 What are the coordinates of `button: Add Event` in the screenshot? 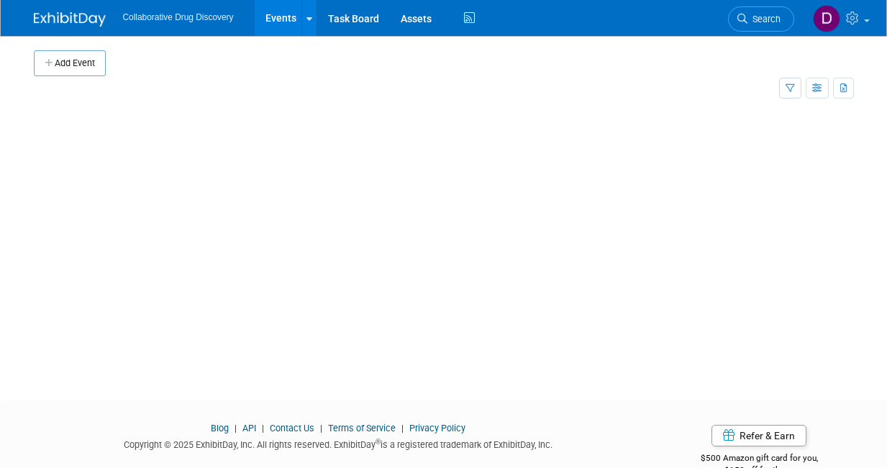 It's located at (70, 63).